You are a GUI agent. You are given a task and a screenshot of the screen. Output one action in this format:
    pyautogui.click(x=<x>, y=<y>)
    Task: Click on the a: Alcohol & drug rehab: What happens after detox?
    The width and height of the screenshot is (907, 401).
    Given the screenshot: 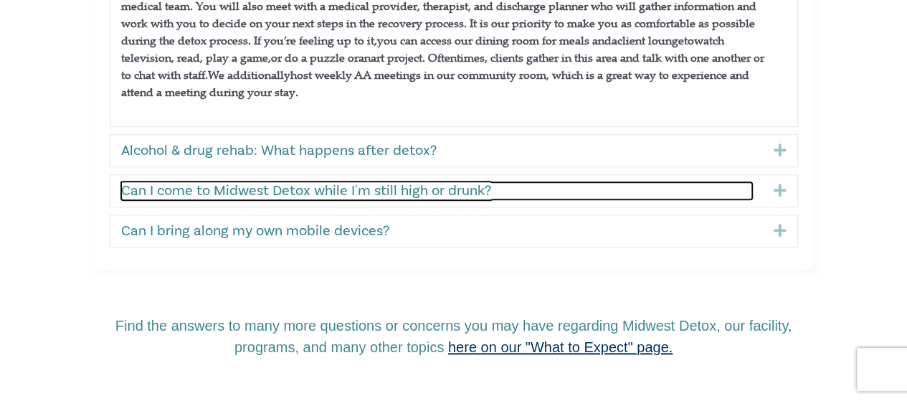 What is the action you would take?
    pyautogui.click(x=436, y=151)
    